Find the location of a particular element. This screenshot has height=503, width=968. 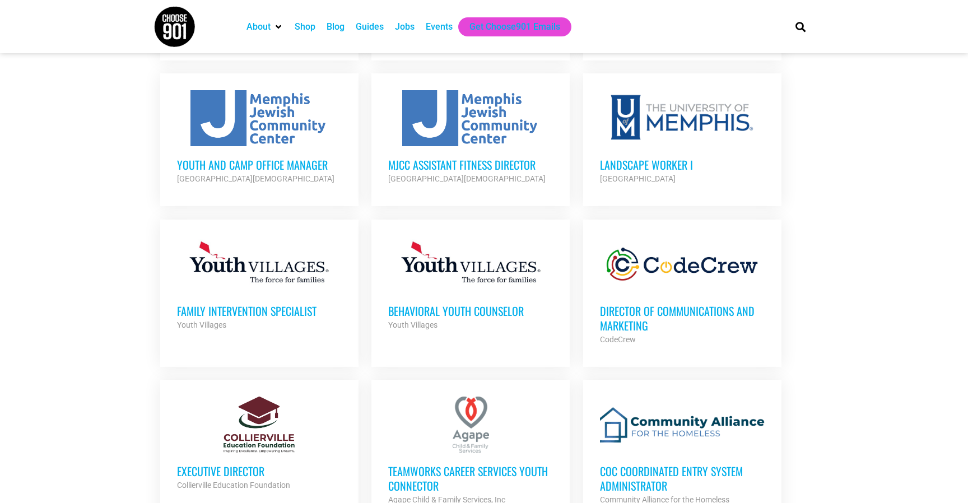

a: Blog is located at coordinates (336, 27).